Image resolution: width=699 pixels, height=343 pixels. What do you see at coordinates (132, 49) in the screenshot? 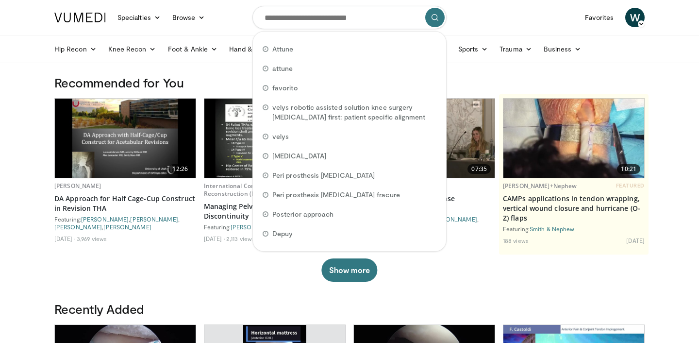
I see `a: Knee Recon` at bounding box center [132, 49].